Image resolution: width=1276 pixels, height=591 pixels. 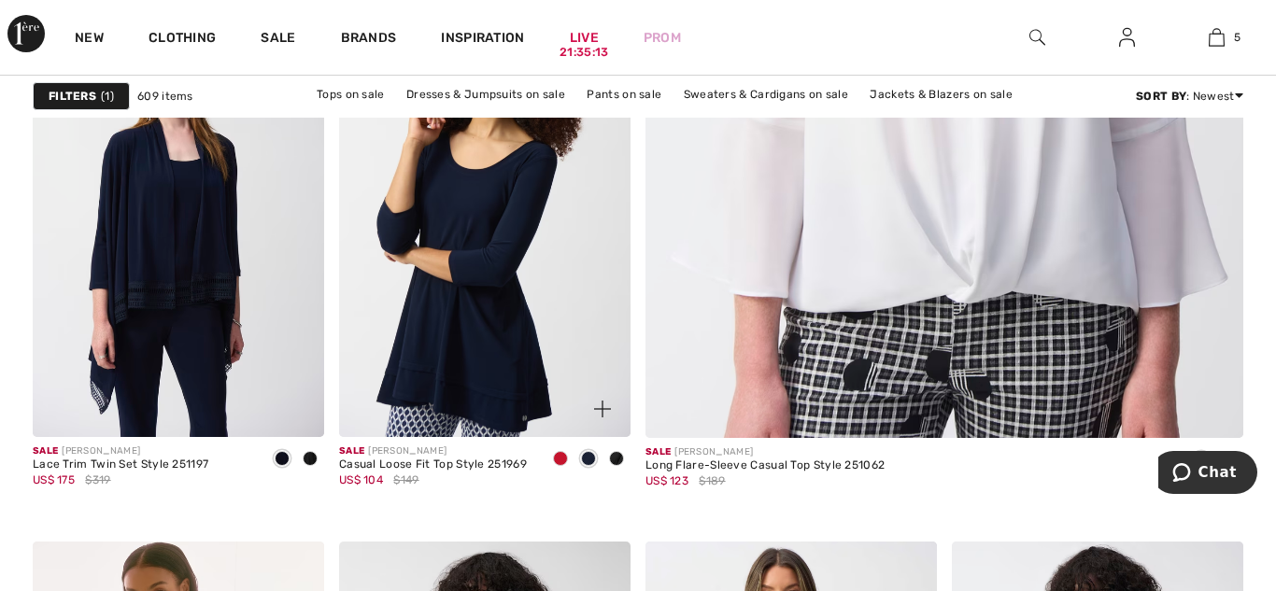 What do you see at coordinates (165, 96) in the screenshot?
I see `span: 609 items` at bounding box center [165, 96].